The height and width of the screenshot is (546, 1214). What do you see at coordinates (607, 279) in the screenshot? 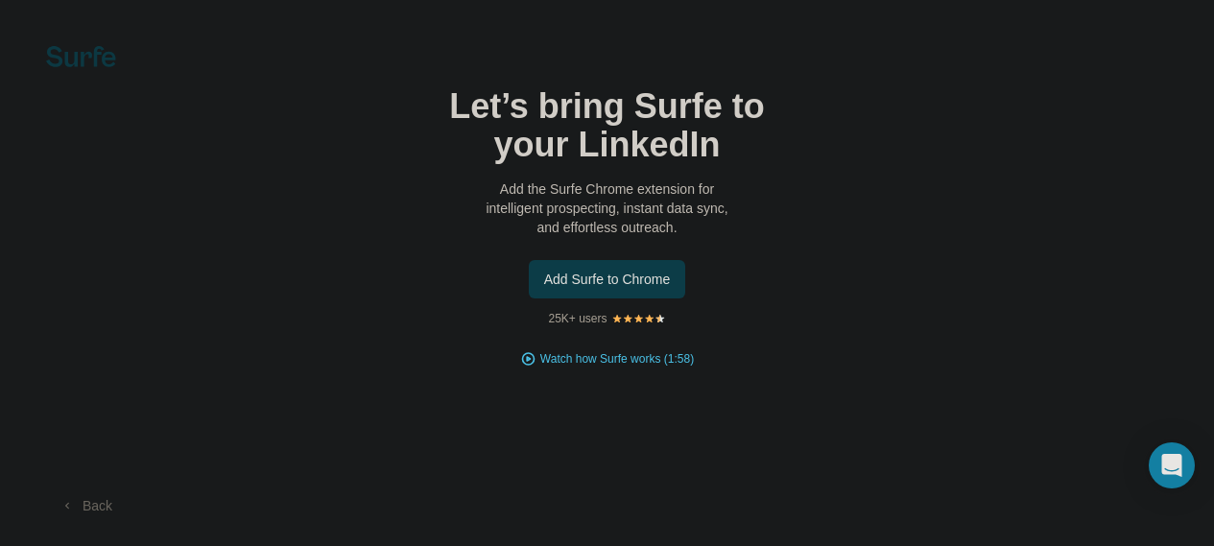
I see `button: Add Surfe to Chrome` at bounding box center [607, 279].